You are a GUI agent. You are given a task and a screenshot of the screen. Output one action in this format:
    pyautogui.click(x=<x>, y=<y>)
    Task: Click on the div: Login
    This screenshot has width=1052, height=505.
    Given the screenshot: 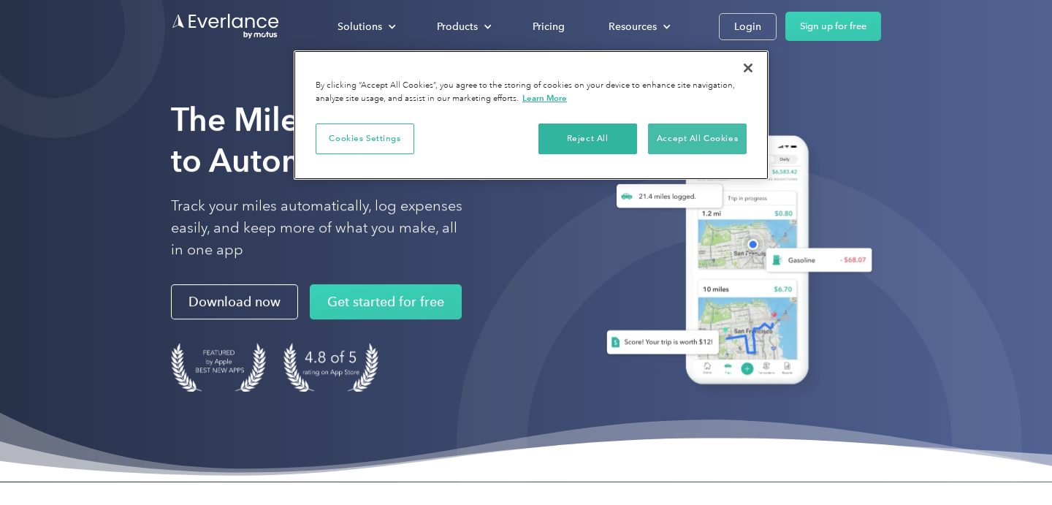 What is the action you would take?
    pyautogui.click(x=747, y=26)
    